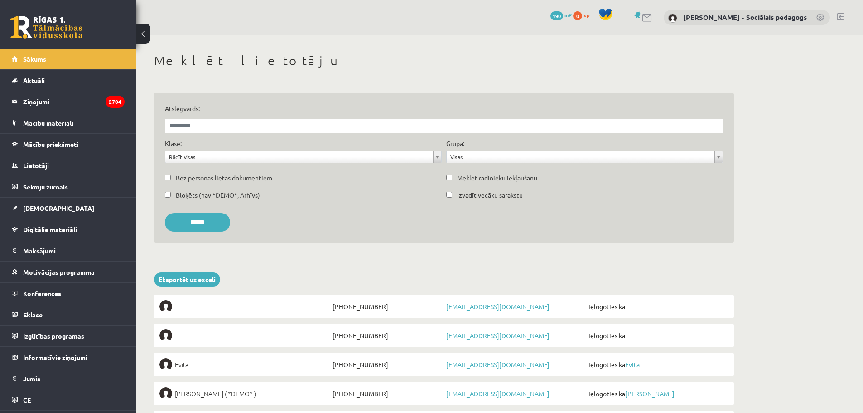  I want to click on a: Sekmju žurnāls, so click(68, 187).